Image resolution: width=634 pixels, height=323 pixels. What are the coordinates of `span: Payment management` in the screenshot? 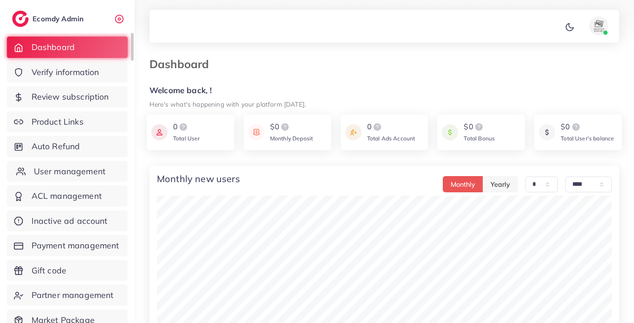 It's located at (75, 246).